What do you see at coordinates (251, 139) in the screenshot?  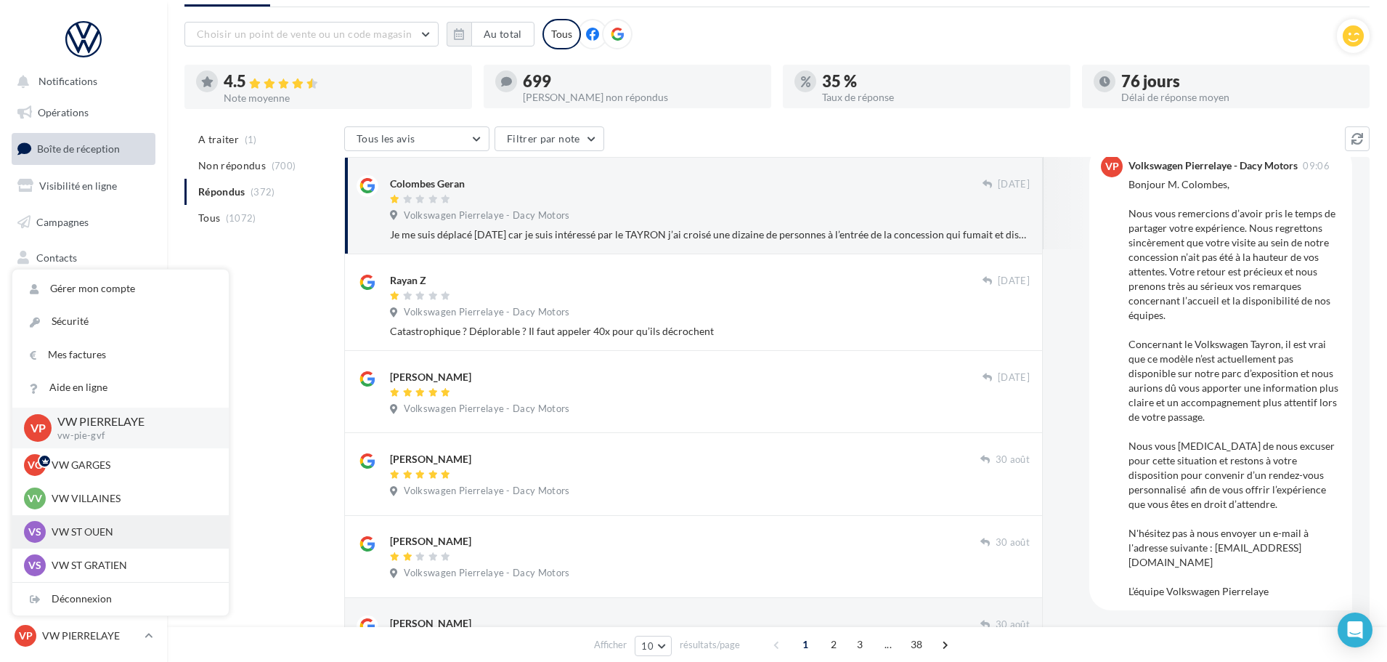 I see `span: (1)` at bounding box center [251, 139].